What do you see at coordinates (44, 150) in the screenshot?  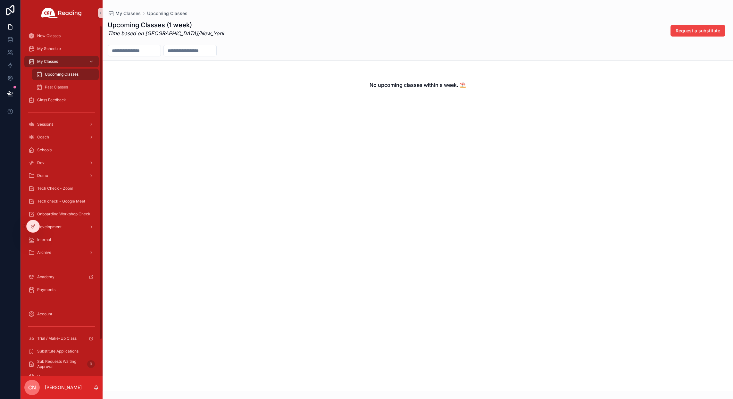 I see `span: Schools` at bounding box center [44, 150].